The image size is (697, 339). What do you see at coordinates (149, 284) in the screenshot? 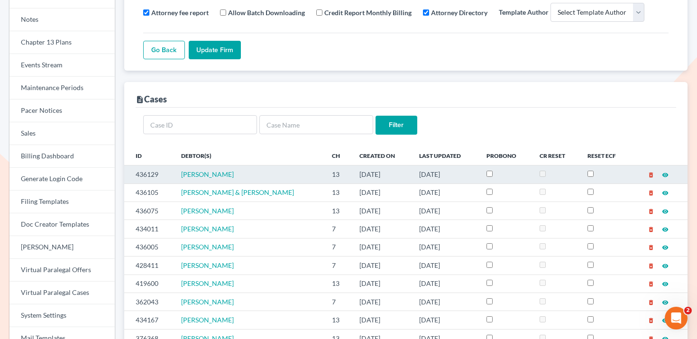
I see `td: 419600` at bounding box center [149, 284].